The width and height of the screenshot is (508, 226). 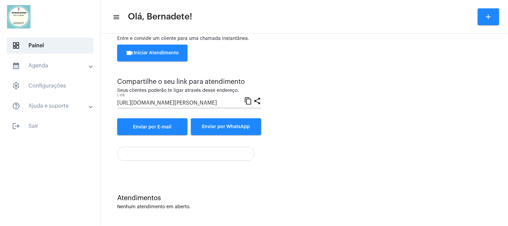 What do you see at coordinates (152, 53) in the screenshot?
I see `span: Iniciar Atendimento` at bounding box center [152, 53].